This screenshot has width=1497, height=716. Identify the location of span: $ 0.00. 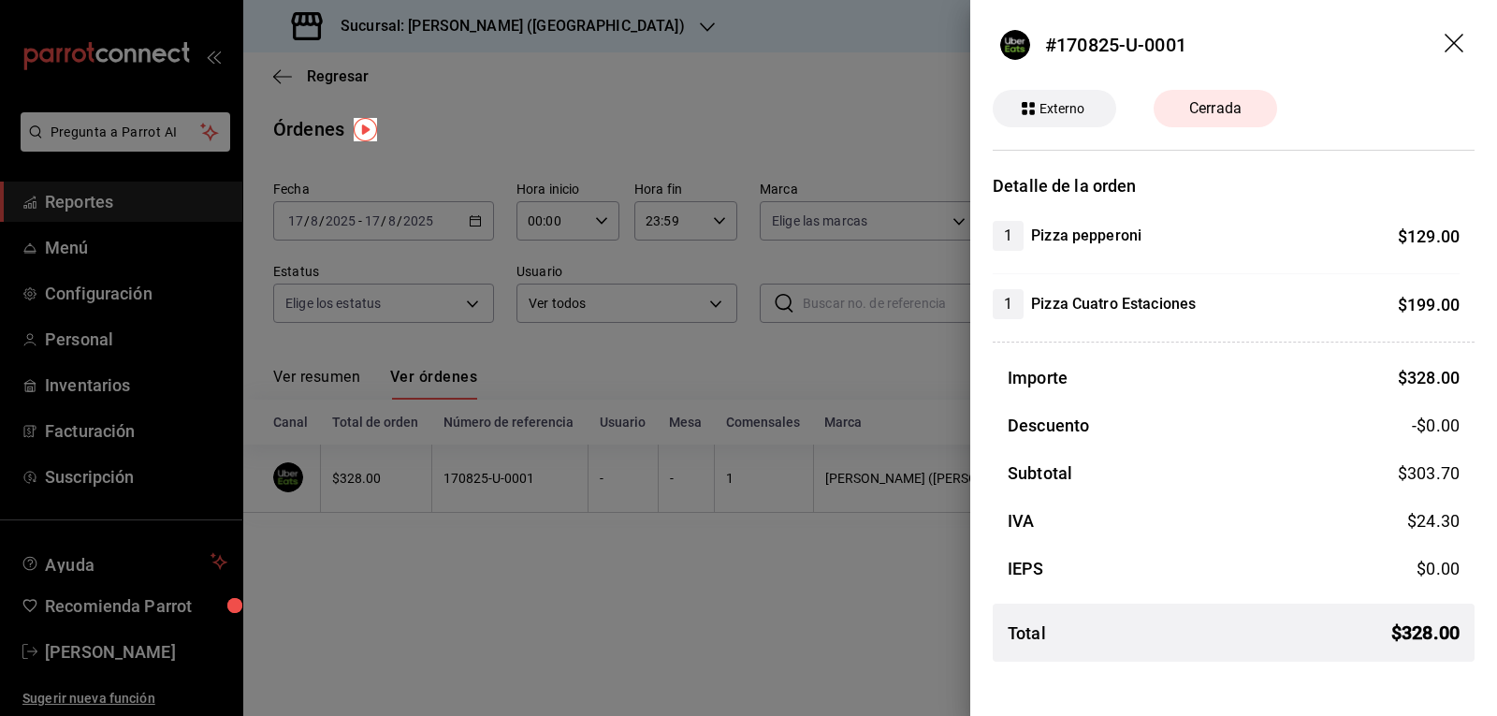
(1438, 568).